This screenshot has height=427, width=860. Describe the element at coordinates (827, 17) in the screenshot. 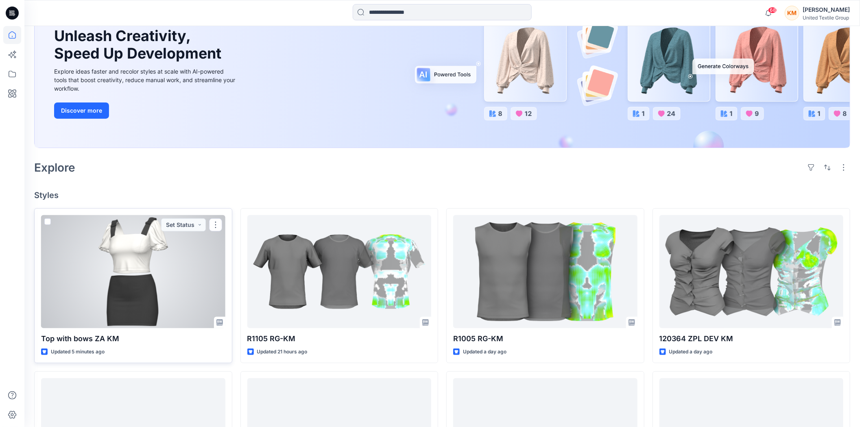

I see `div: United Textile Group` at that location.